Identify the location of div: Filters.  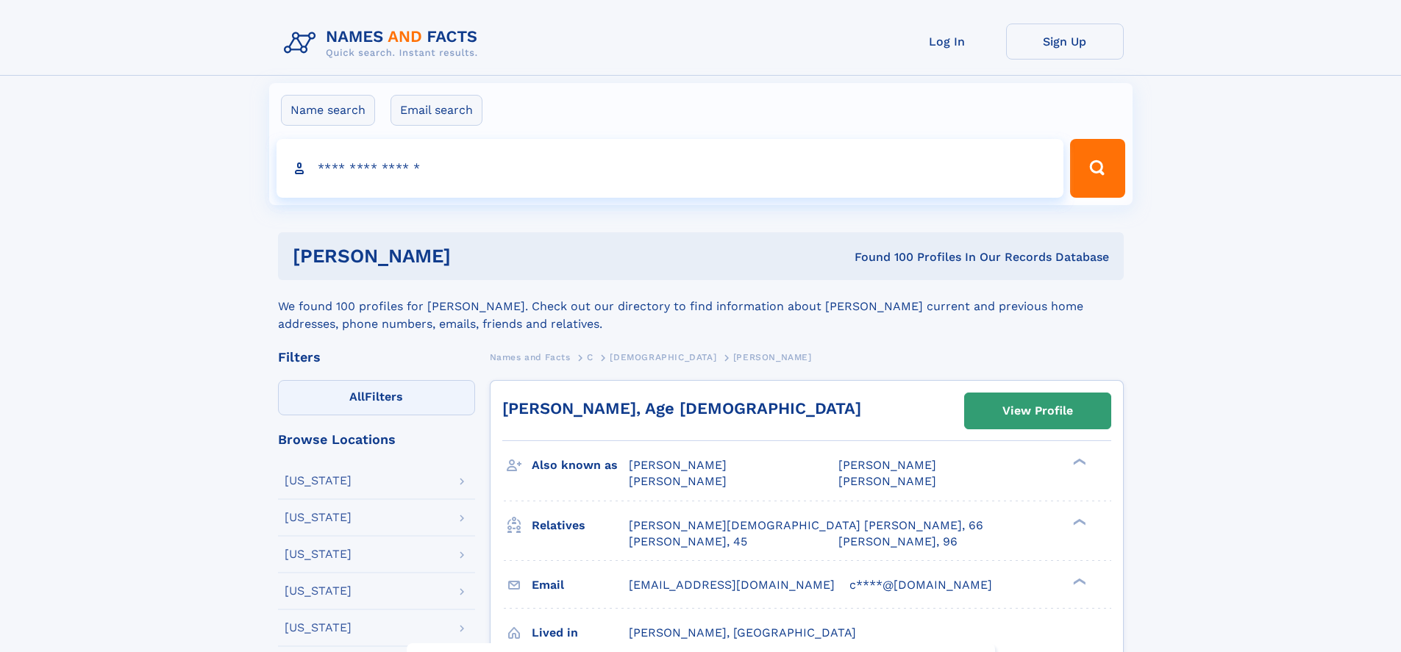
(376, 357).